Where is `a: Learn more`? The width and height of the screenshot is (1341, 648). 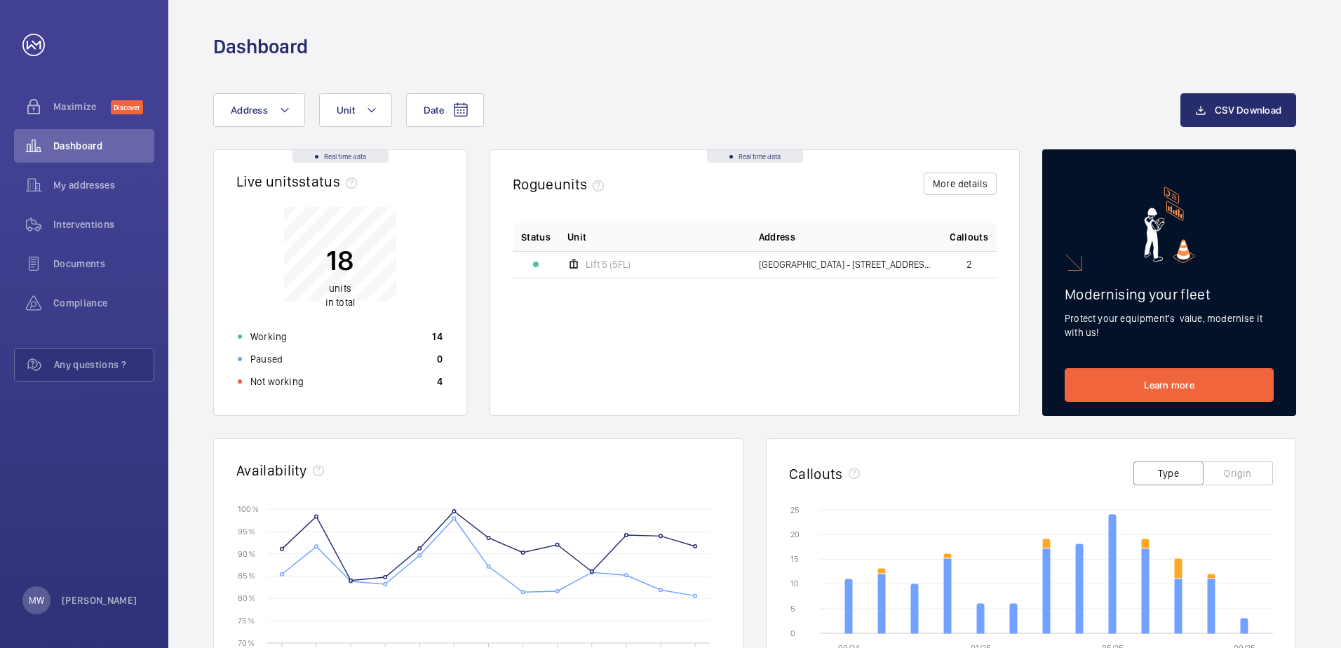 a: Learn more is located at coordinates (1169, 385).